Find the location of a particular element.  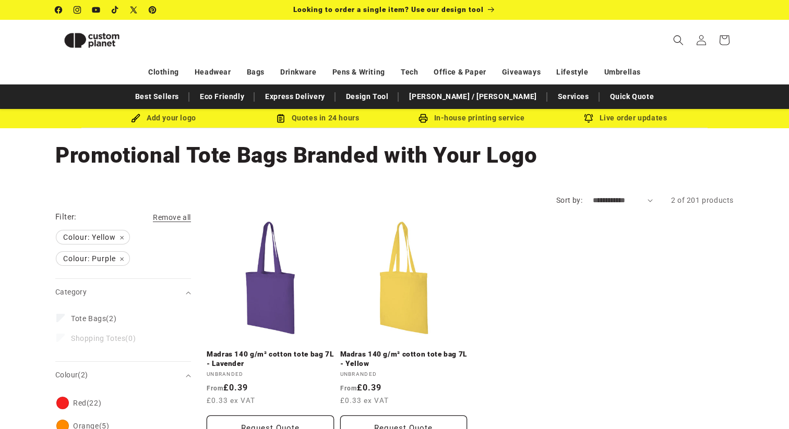

div: In-house printing service is located at coordinates (471, 118).